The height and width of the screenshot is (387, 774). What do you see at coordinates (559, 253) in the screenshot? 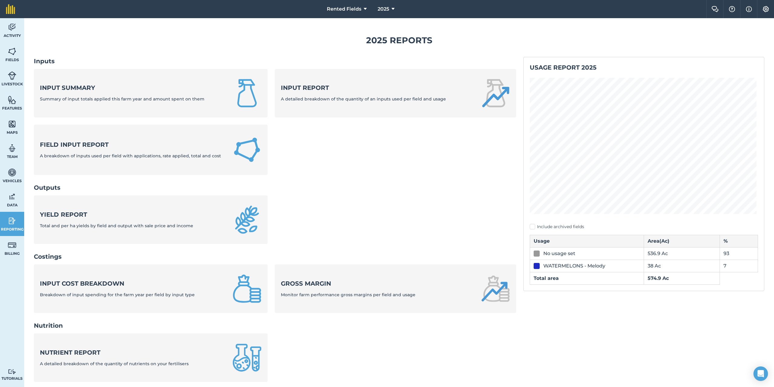
I see `div: No usage set` at bounding box center [559, 253].